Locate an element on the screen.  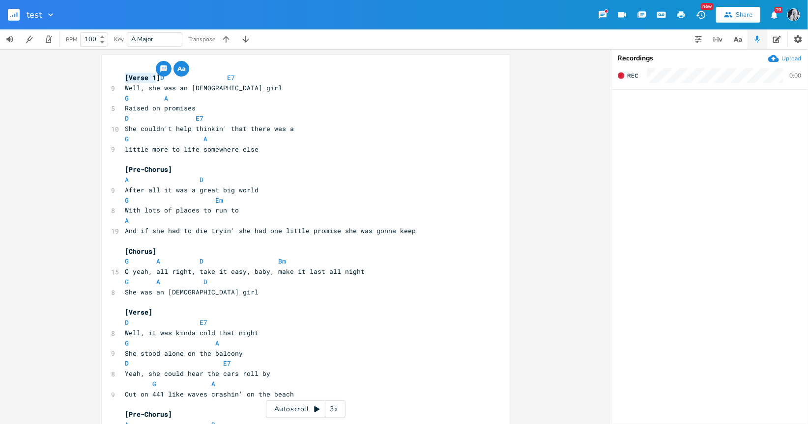
span: little more to life somewhere else is located at coordinates (192, 149).